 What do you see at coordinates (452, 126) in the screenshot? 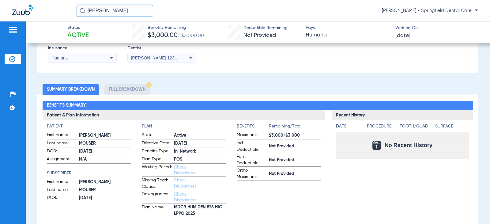
I see `h4: Surface` at bounding box center [452, 126].